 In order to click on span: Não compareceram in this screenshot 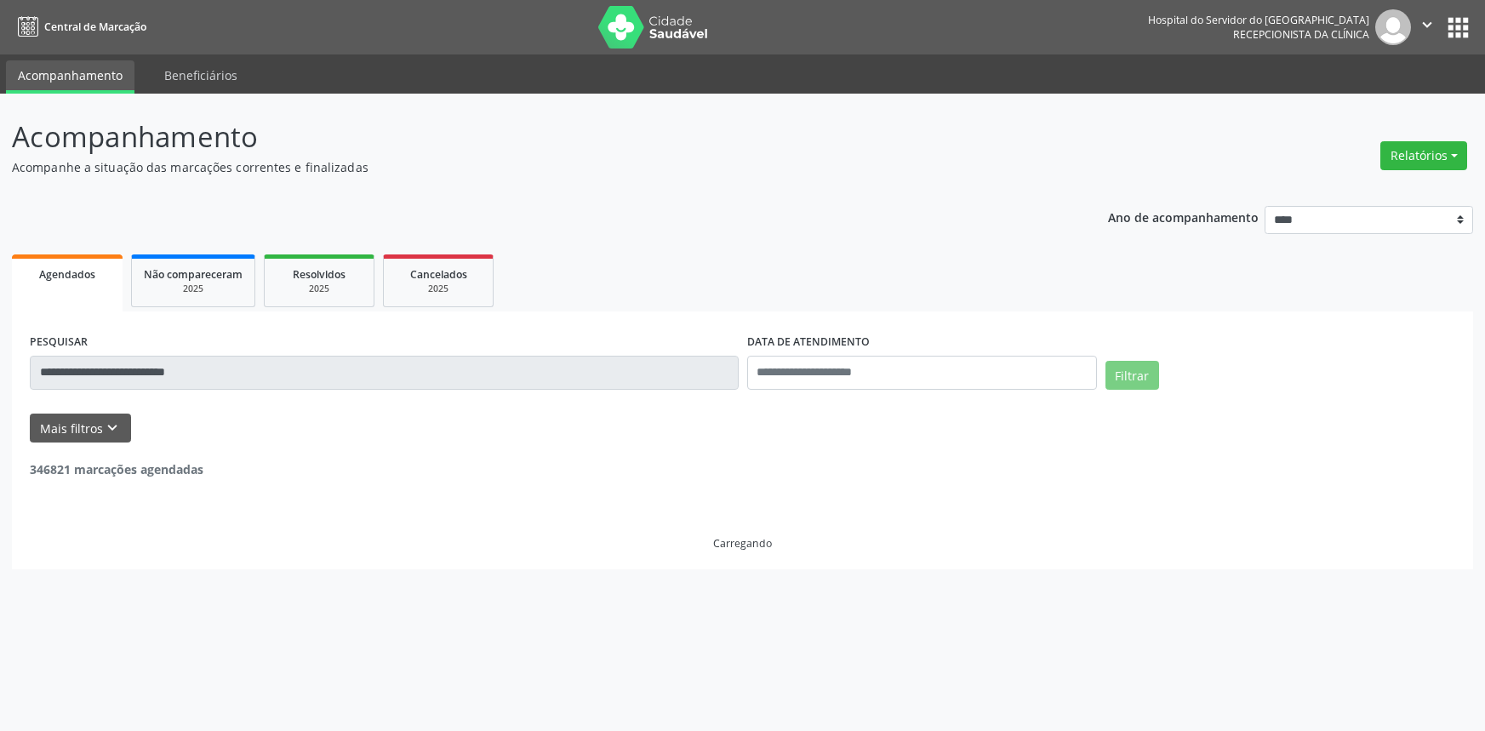, I will do `click(193, 274)`.